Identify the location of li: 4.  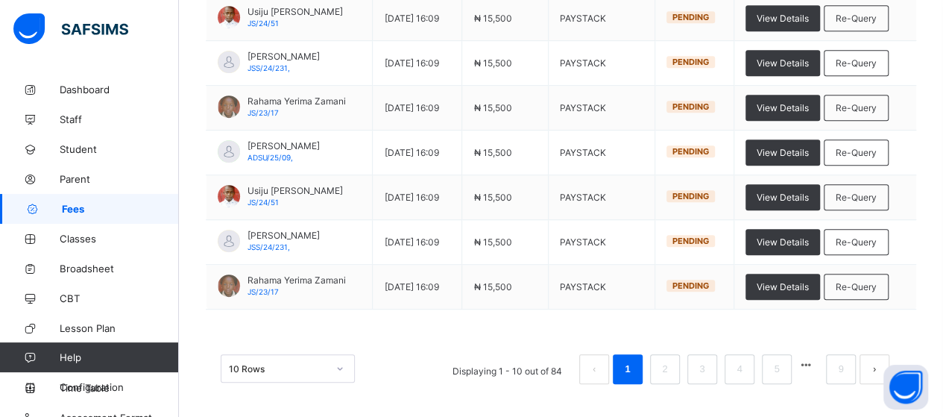
(740, 369).